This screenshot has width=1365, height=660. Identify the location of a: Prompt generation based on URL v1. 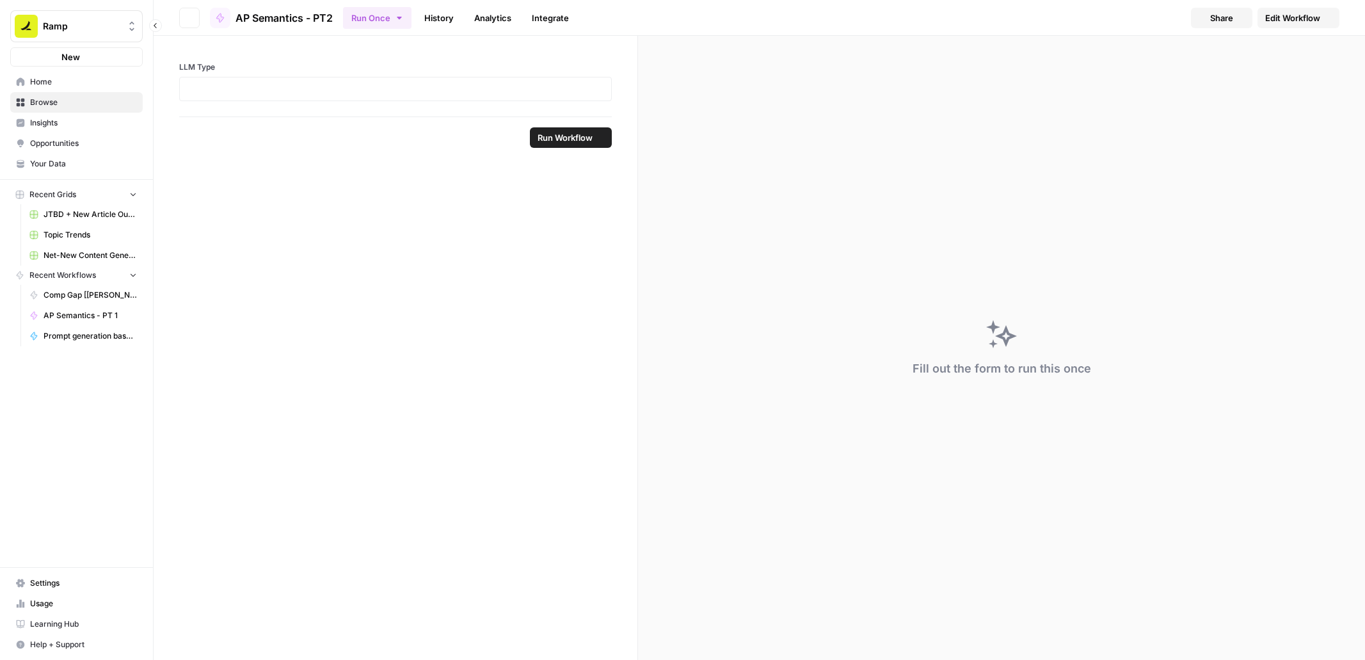
(83, 336).